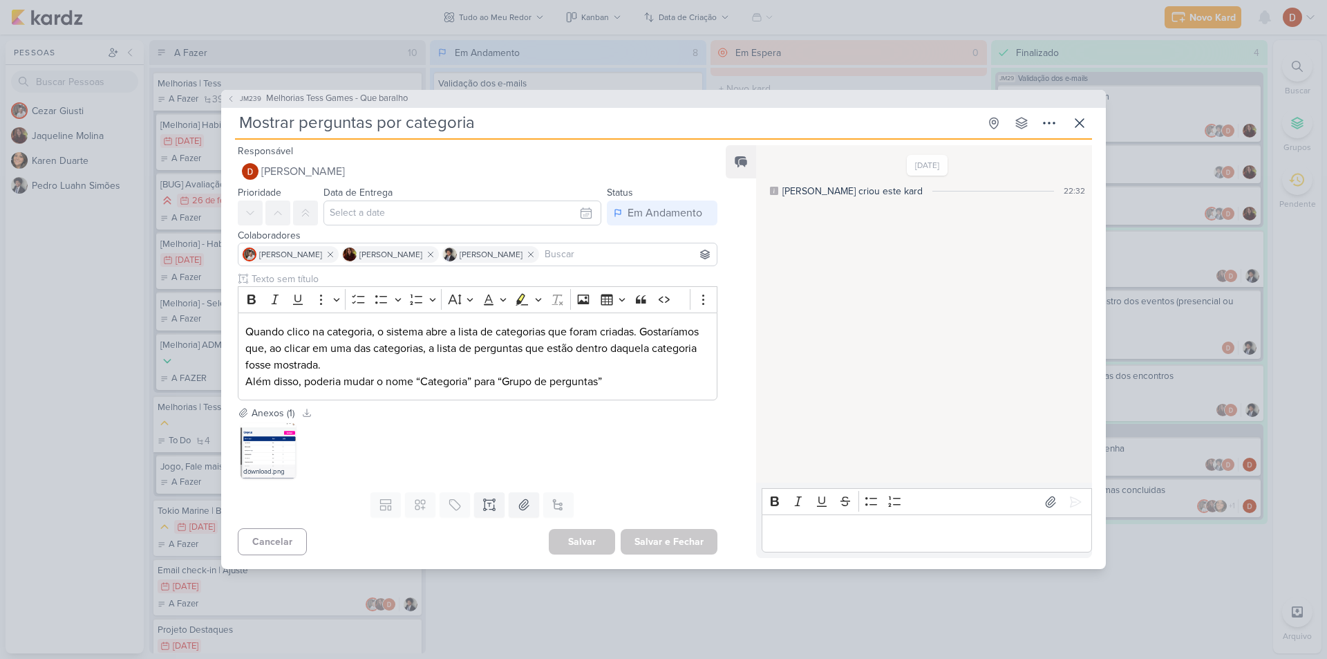 Image resolution: width=1327 pixels, height=659 pixels. Describe the element at coordinates (478, 235) in the screenshot. I see `div: Colaboradores` at that location.